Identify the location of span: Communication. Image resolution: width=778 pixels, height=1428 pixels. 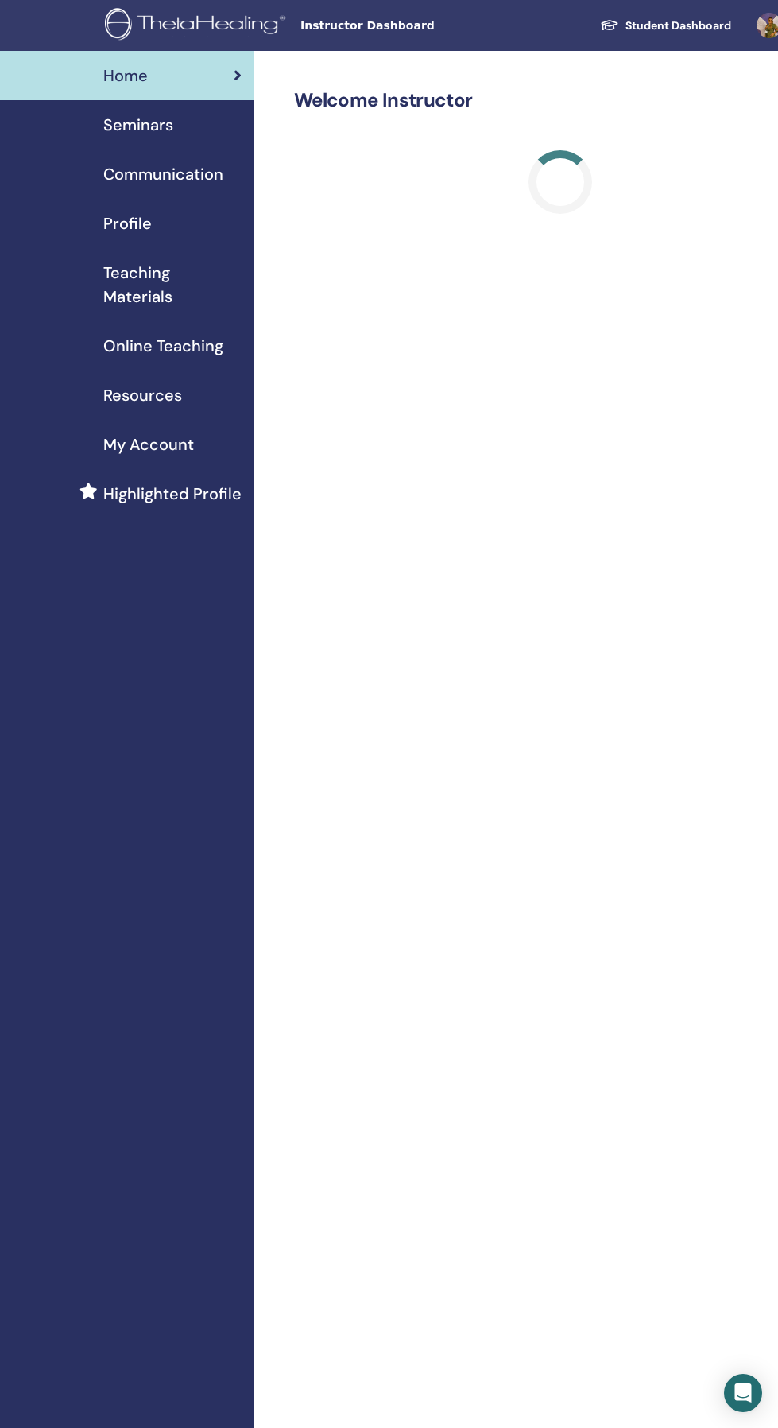
(163, 174).